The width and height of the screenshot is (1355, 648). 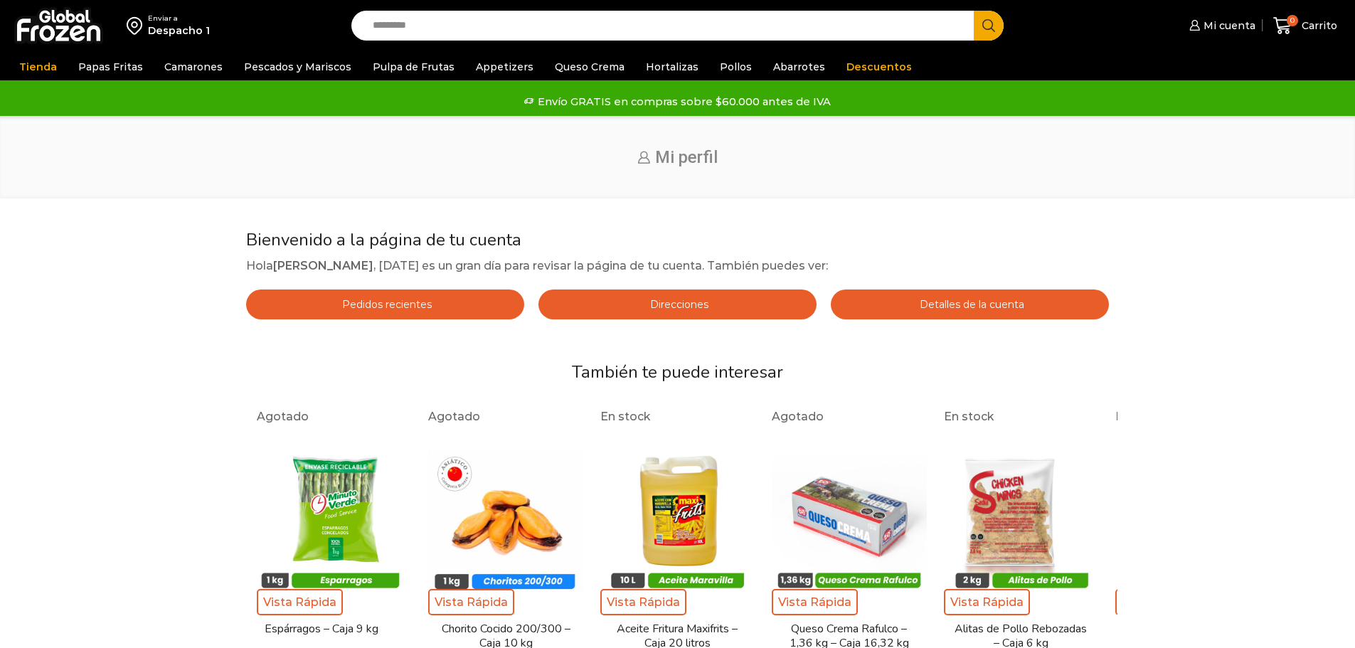 What do you see at coordinates (179, 18) in the screenshot?
I see `div: Enviar a` at bounding box center [179, 18].